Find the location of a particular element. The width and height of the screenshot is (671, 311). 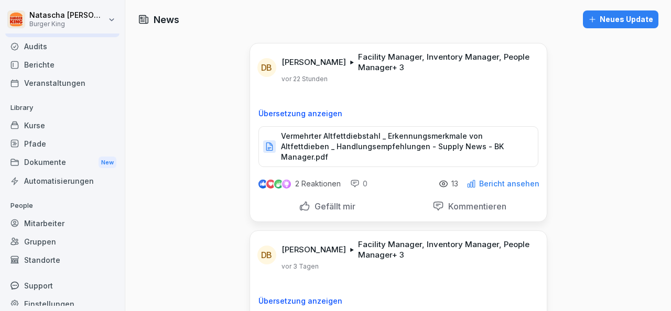

a: Mitarbeiter is located at coordinates (62, 223).